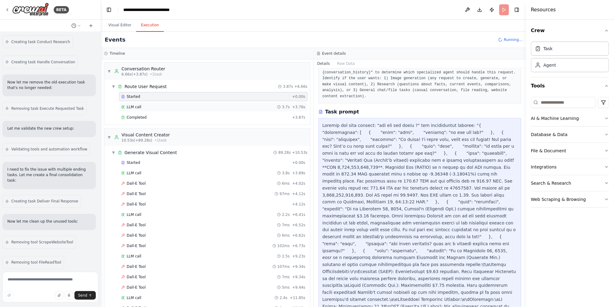 The height and width of the screenshot is (307, 614). What do you see at coordinates (570, 167) in the screenshot?
I see `button: Integrations` at bounding box center [570, 167].